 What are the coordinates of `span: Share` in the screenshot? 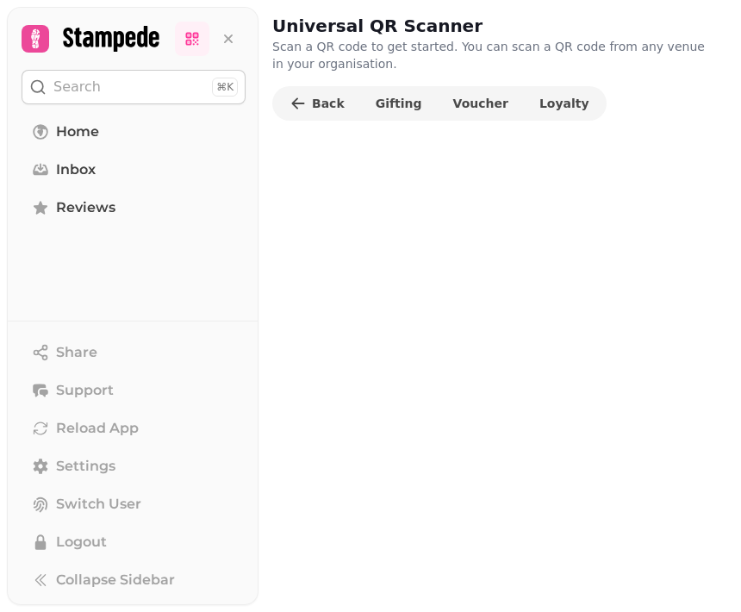 It's located at (77, 352).